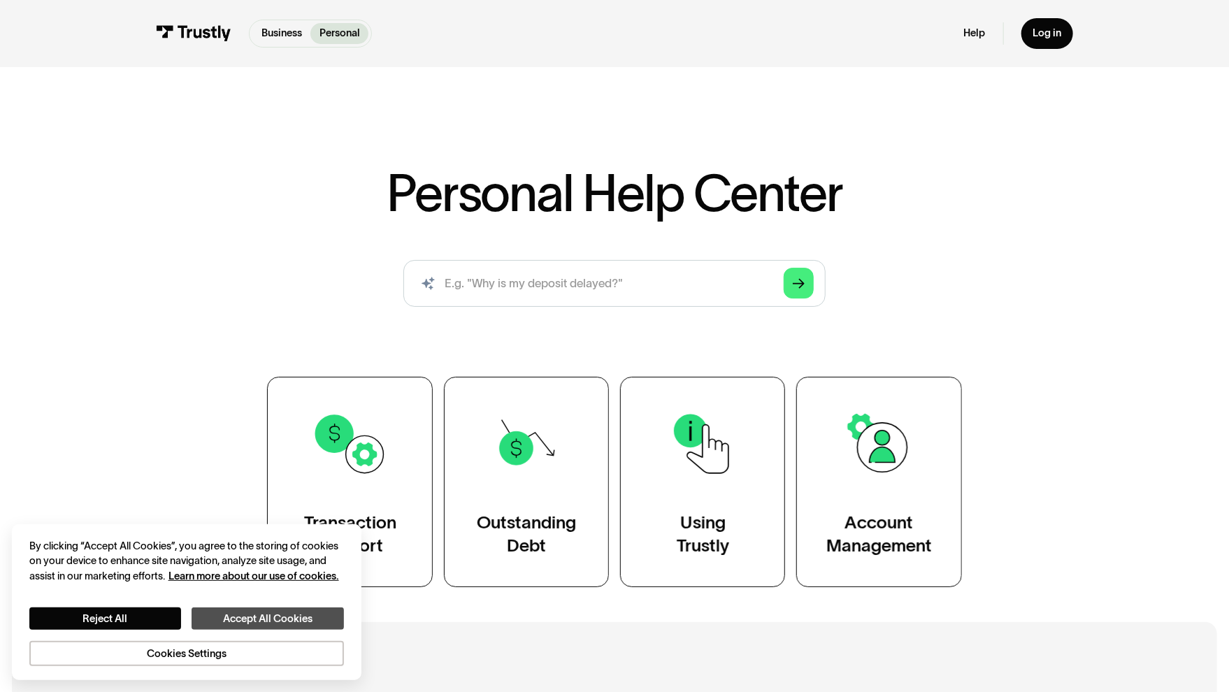  What do you see at coordinates (187, 603) in the screenshot?
I see `div: Privacy` at bounding box center [187, 603].